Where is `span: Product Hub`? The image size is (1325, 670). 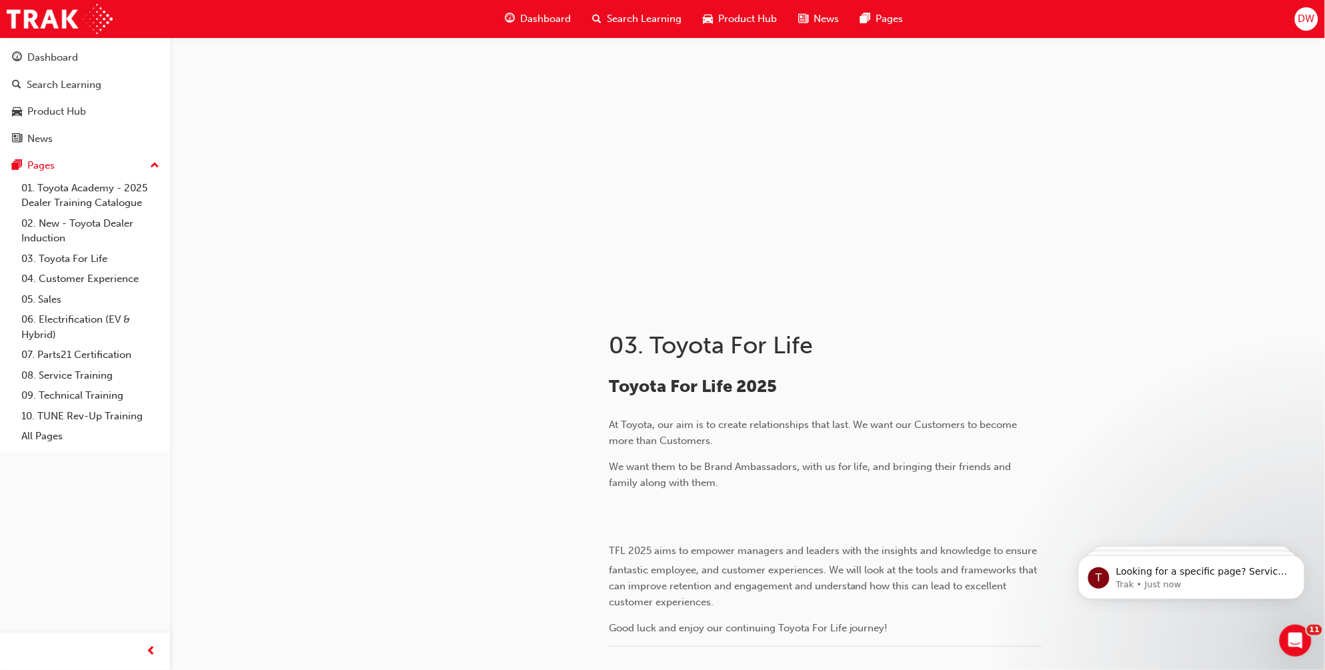
span: Product Hub is located at coordinates (747, 19).